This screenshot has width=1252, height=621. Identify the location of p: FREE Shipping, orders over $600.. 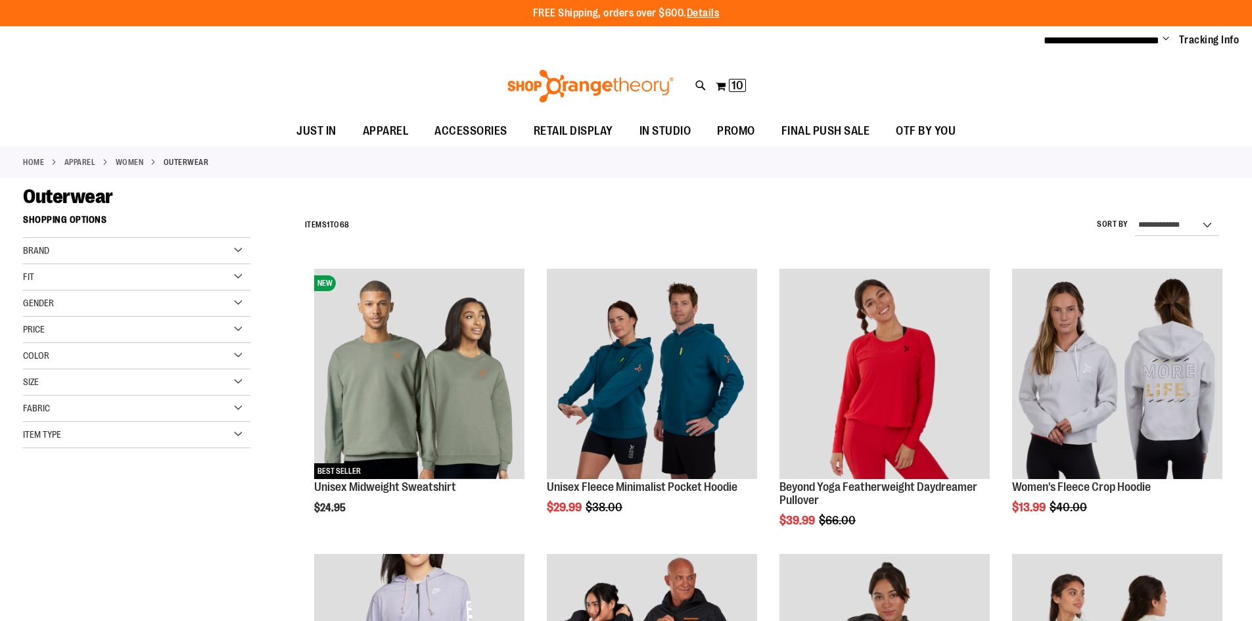
(626, 13).